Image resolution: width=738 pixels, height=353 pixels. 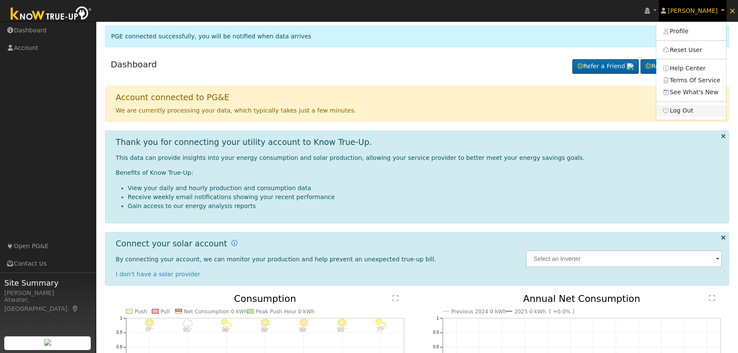 What do you see at coordinates (141, 311) in the screenshot?
I see `text: Push` at bounding box center [141, 311].